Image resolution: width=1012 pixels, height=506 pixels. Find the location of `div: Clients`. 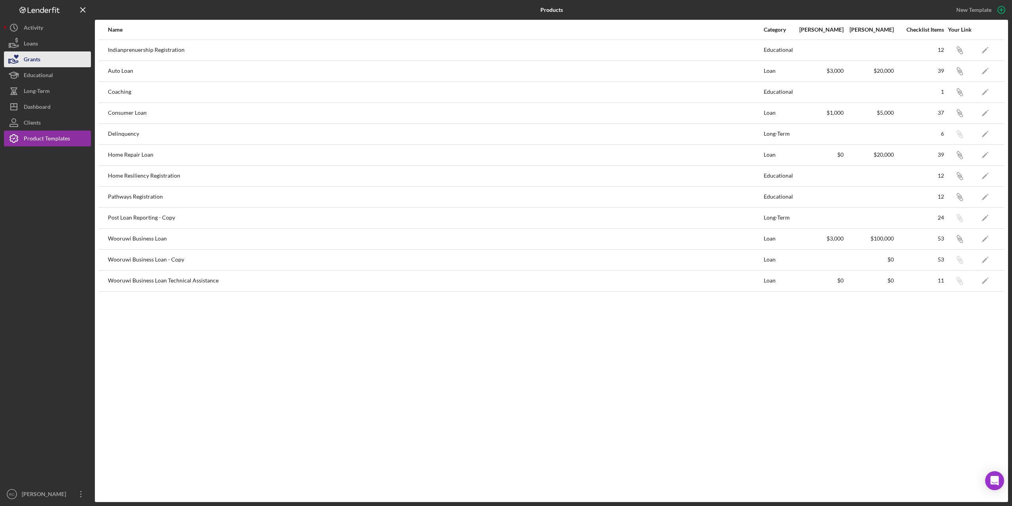

div: Clients is located at coordinates (32, 123).